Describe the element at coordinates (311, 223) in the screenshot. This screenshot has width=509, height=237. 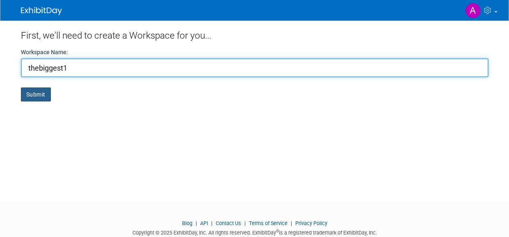
I see `a: Privacy Policy` at that location.